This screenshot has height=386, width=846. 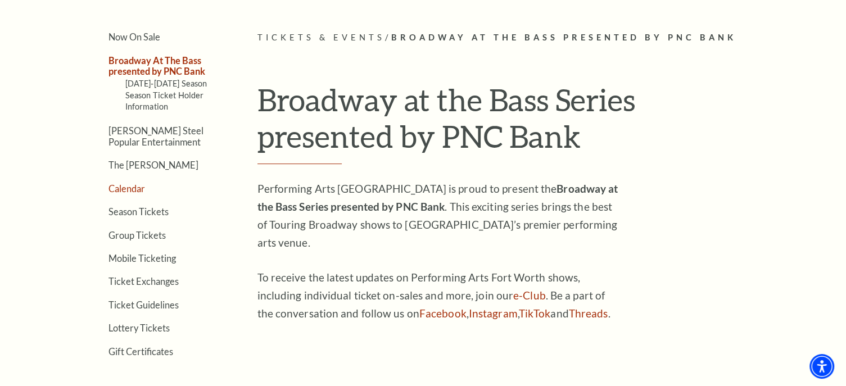 I want to click on a: Calendar, so click(x=127, y=188).